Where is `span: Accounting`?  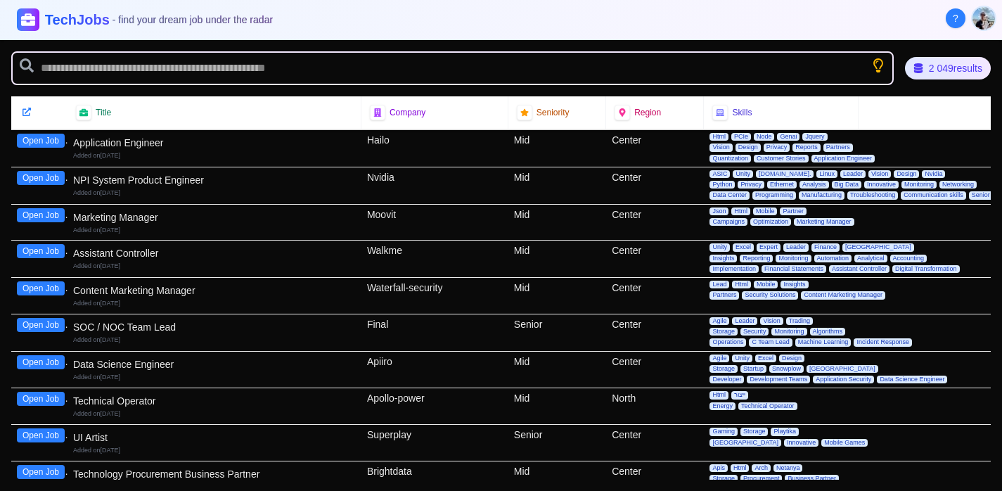 span: Accounting is located at coordinates (908, 258).